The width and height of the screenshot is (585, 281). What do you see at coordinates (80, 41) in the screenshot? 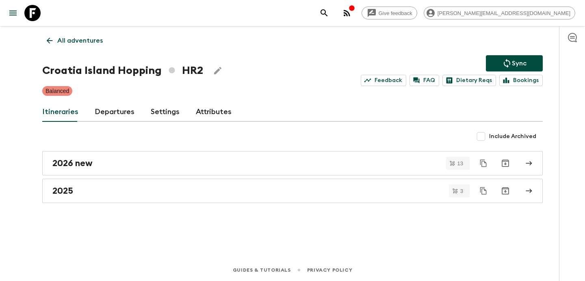
I see `p: All adventures` at bounding box center [80, 41].